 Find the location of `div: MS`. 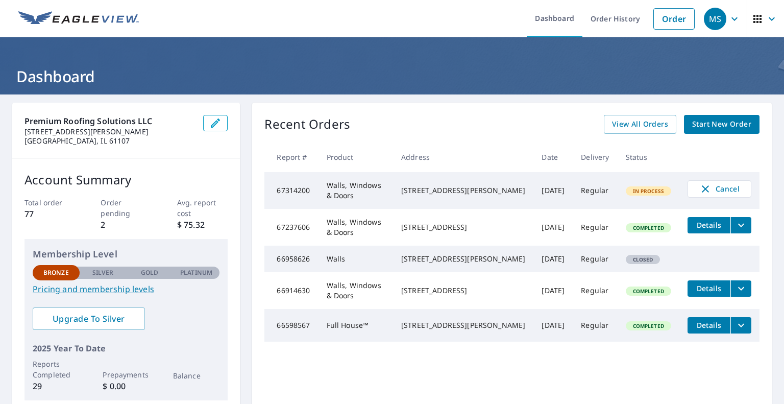

div: MS is located at coordinates (715, 19).